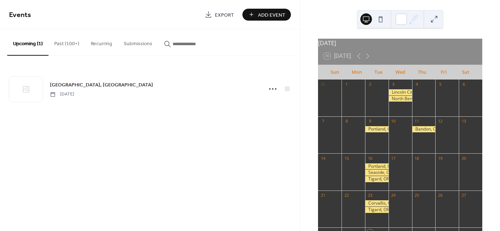  I want to click on div: Seaside, OR, so click(376, 172).